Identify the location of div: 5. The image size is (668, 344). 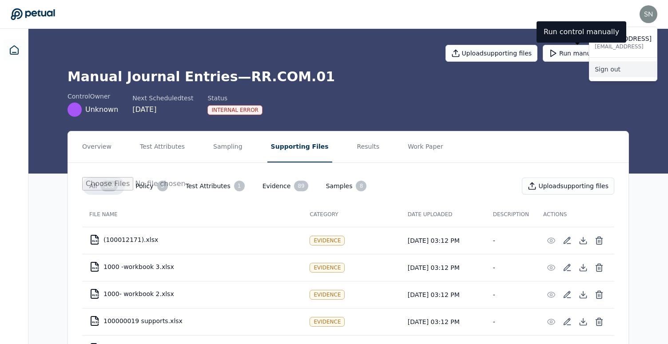
(163, 186).